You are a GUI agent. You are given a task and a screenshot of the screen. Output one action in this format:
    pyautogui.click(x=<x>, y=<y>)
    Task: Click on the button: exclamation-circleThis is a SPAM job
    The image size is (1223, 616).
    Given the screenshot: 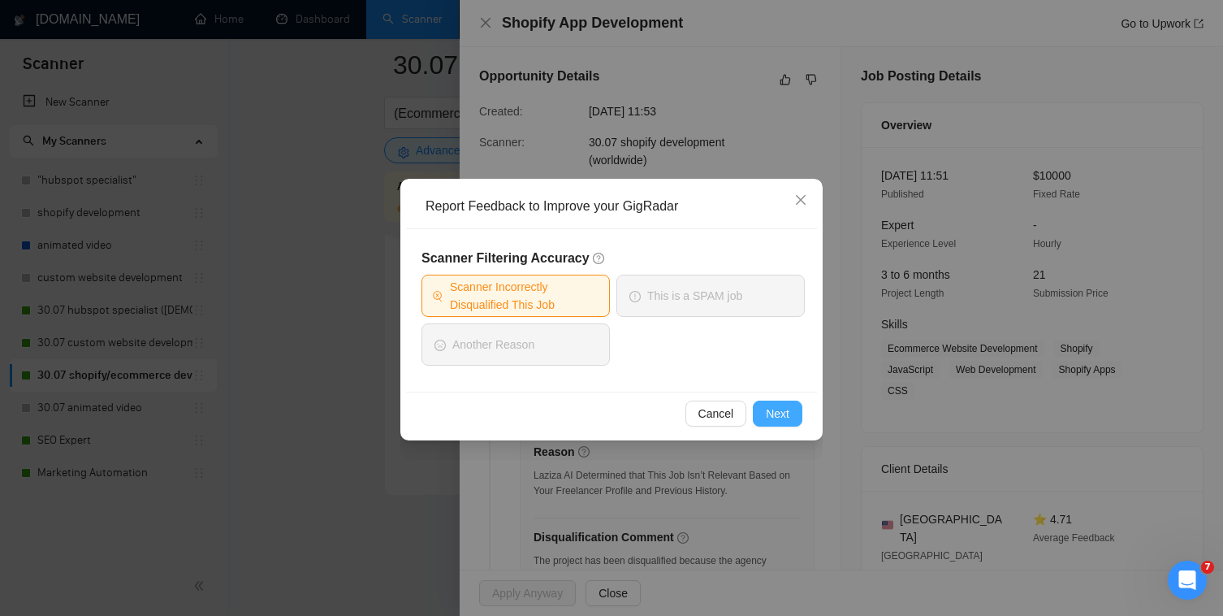 What is the action you would take?
    pyautogui.click(x=711, y=296)
    